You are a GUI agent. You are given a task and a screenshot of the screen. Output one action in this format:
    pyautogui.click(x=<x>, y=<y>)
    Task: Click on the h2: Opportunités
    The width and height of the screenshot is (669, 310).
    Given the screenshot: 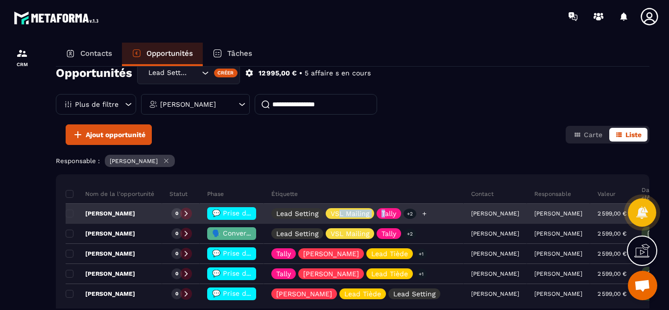 What is the action you would take?
    pyautogui.click(x=94, y=73)
    